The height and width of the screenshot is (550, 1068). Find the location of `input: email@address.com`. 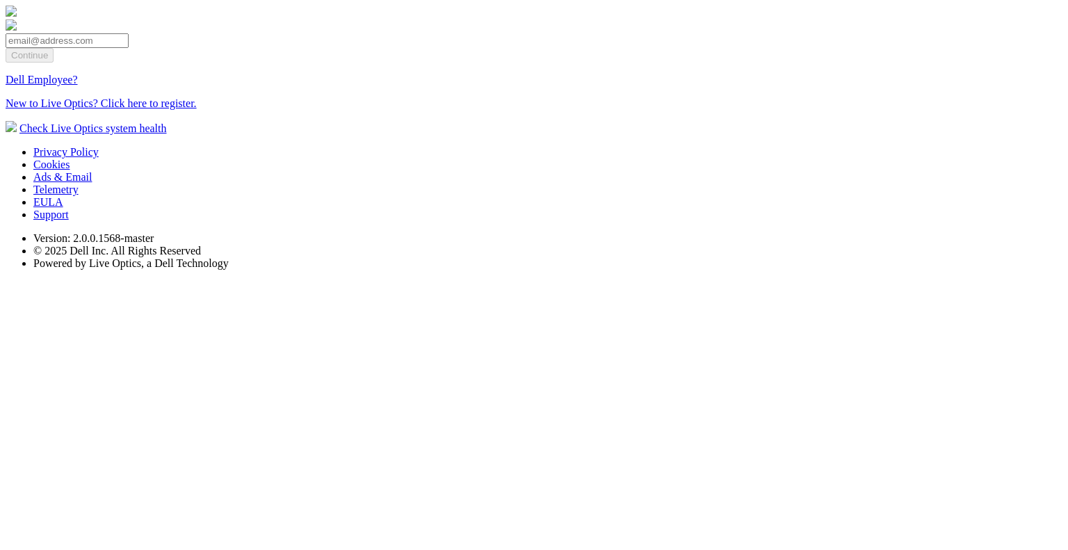

input: email@address.com is located at coordinates (67, 40).